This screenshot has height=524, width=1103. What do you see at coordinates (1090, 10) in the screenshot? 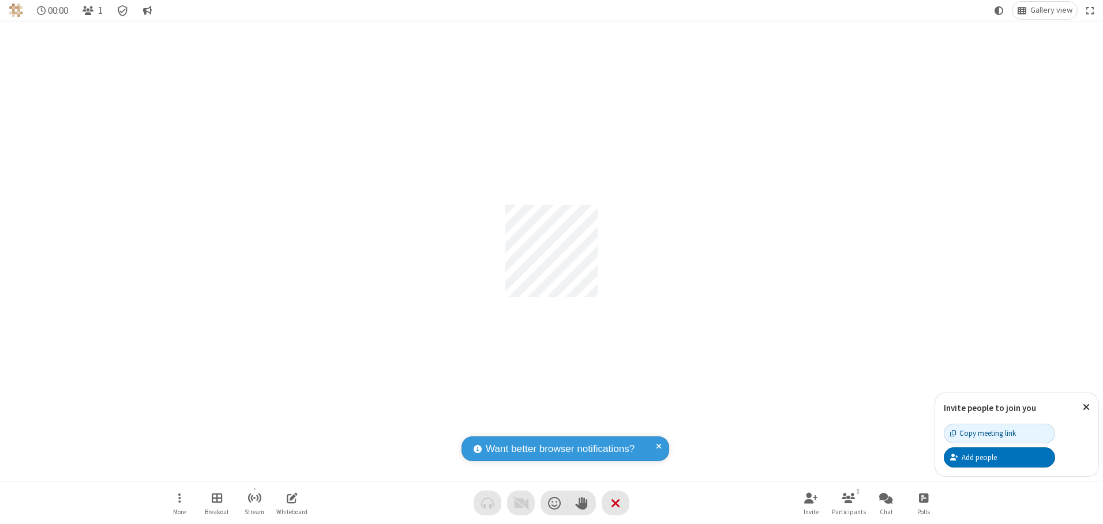
I see `button: Fullscreen` at bounding box center [1090, 10].